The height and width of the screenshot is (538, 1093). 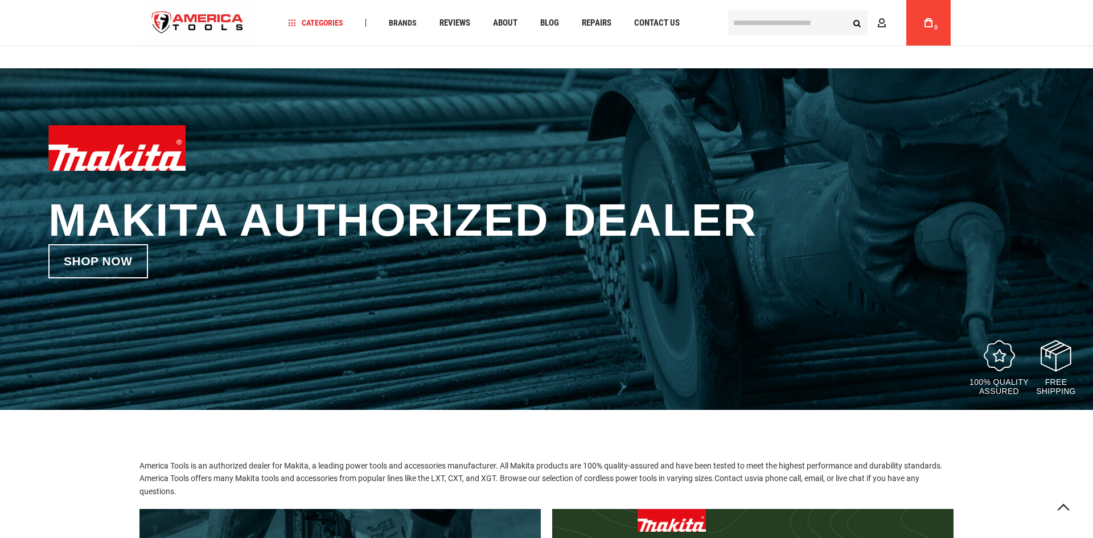 What do you see at coordinates (734, 478) in the screenshot?
I see `a: Contact us` at bounding box center [734, 478].